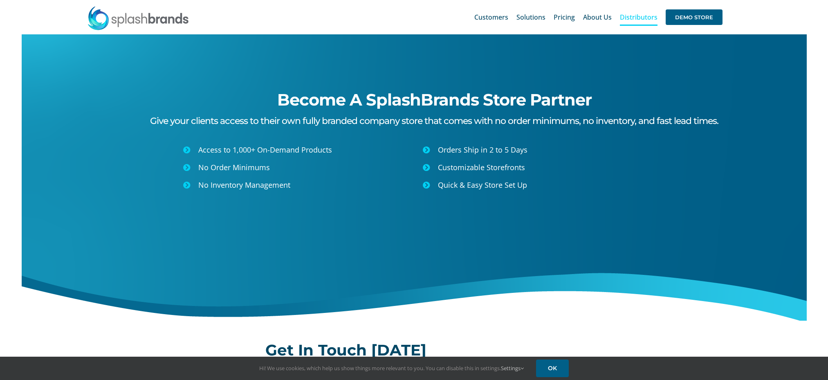 Image resolution: width=828 pixels, height=380 pixels. I want to click on span: Pricing, so click(564, 17).